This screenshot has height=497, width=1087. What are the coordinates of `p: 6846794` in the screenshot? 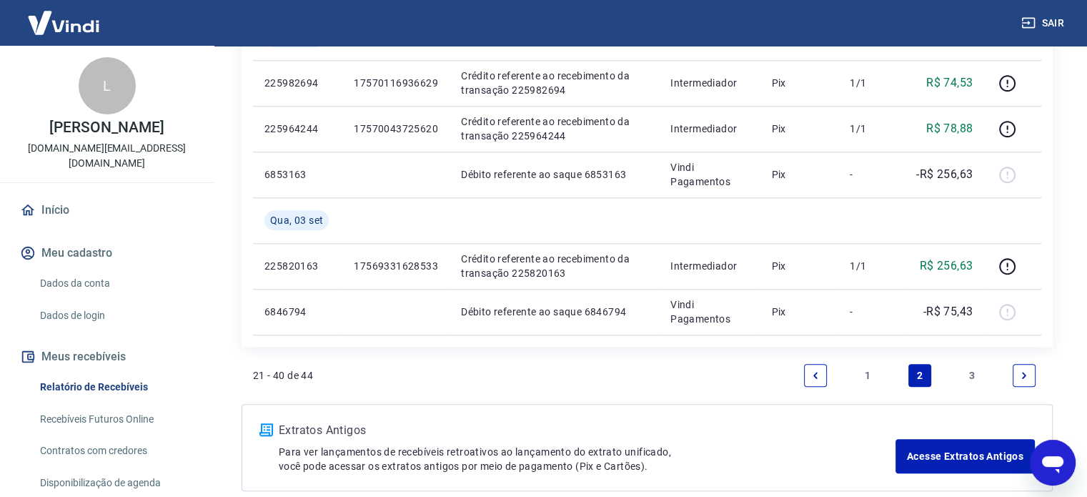 It's located at (297, 312).